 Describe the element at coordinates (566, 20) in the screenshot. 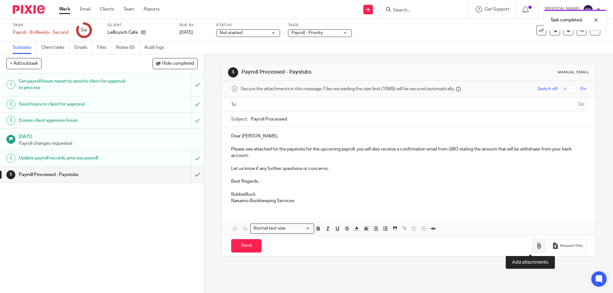

I see `p: Task completed.` at that location.